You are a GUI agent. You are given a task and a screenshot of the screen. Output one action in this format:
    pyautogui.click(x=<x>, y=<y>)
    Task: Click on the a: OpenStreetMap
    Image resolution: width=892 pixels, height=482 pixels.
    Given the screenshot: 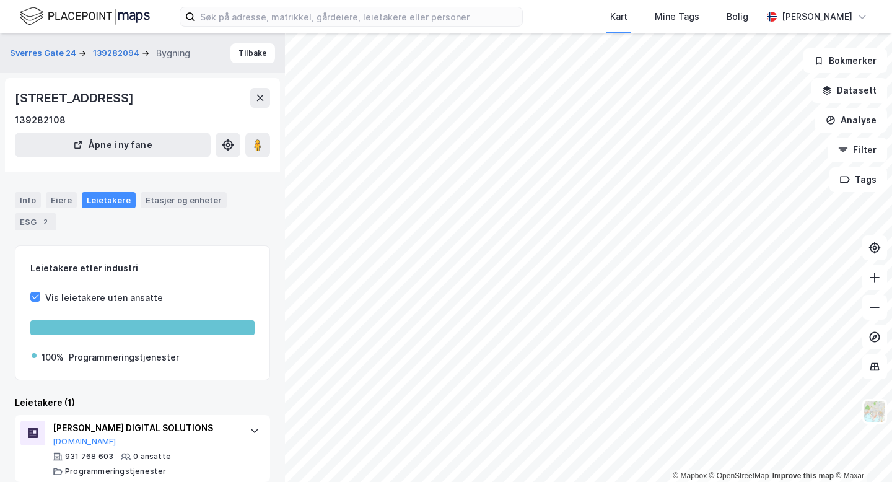 What is the action you would take?
    pyautogui.click(x=739, y=476)
    